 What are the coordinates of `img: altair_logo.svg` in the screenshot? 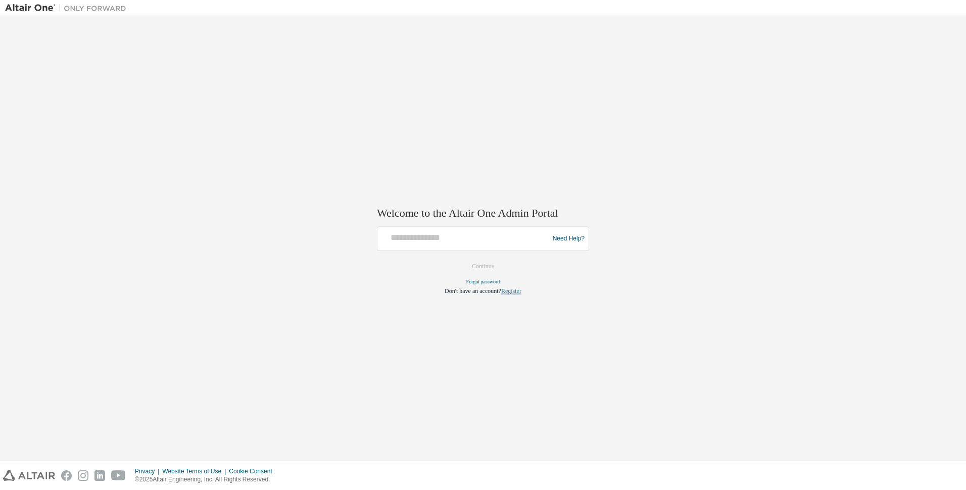 It's located at (29, 475).